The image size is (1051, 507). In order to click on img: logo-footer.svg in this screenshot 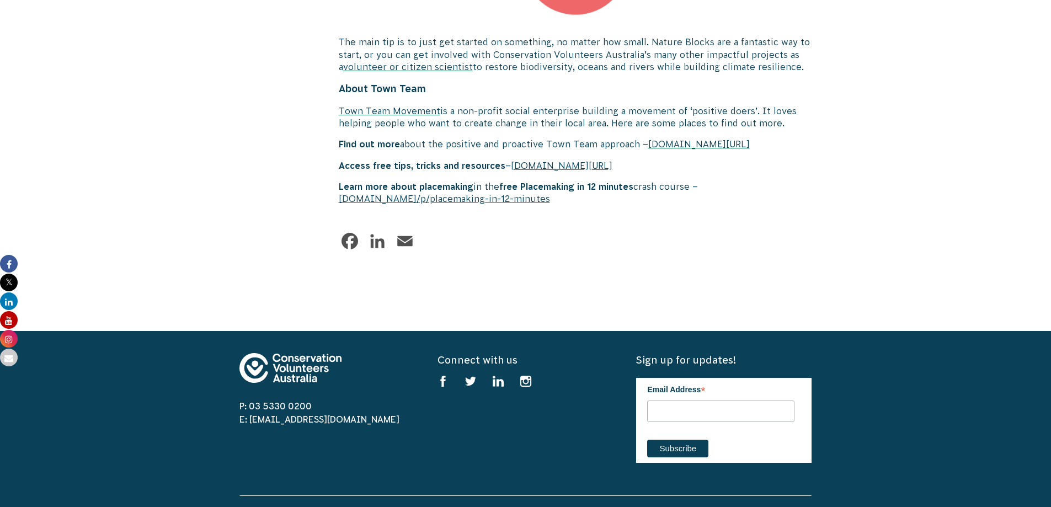, I will do `click(290, 368)`.